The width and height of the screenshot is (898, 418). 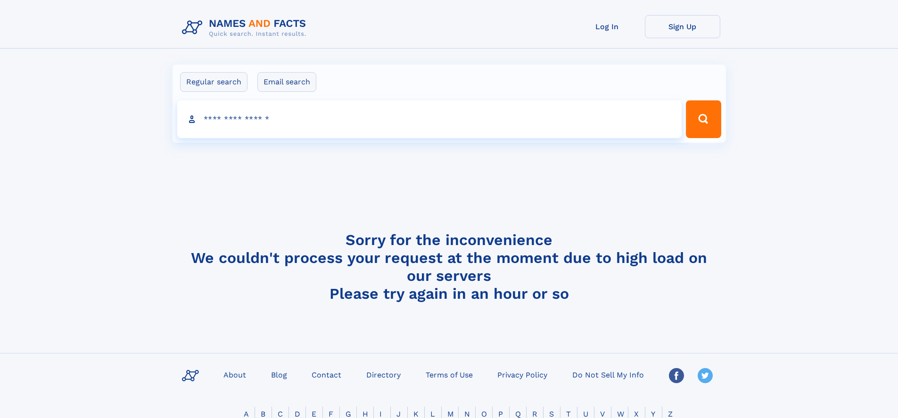 What do you see at coordinates (279, 374) in the screenshot?
I see `a: Blog` at bounding box center [279, 374].